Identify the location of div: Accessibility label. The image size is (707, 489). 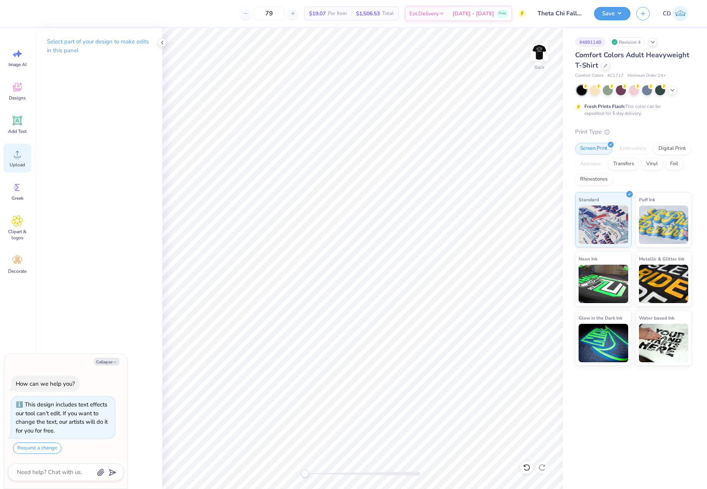
(305, 474).